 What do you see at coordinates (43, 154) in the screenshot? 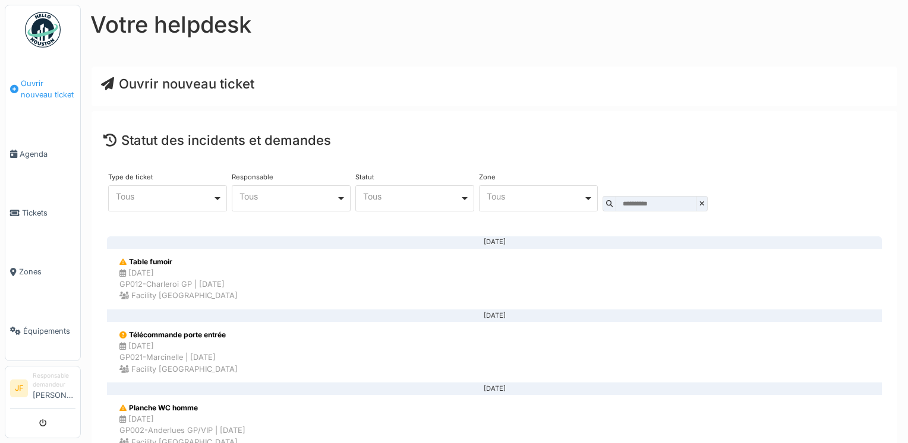
I see `a: Agenda` at bounding box center [43, 154].